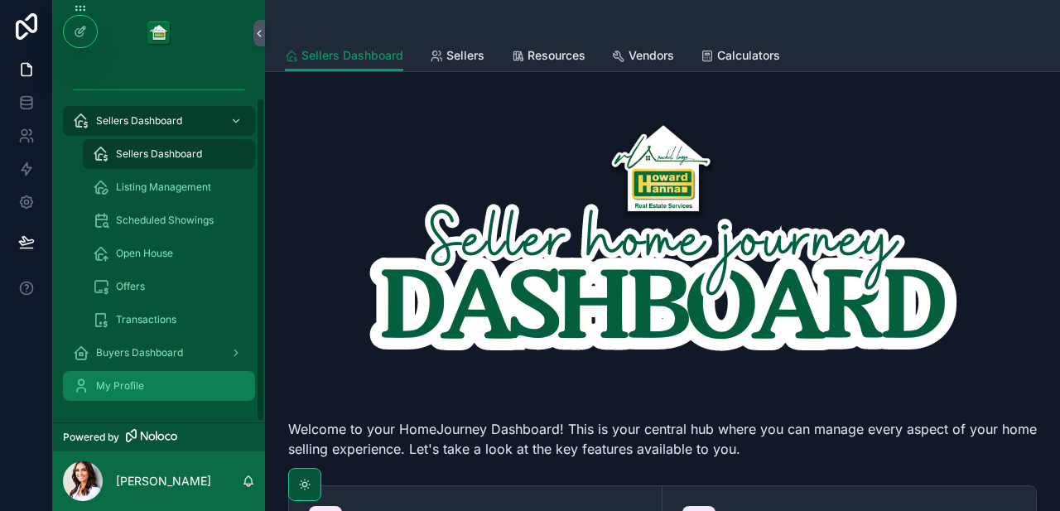 The height and width of the screenshot is (511, 1060). What do you see at coordinates (120, 386) in the screenshot?
I see `span: My Profile` at bounding box center [120, 386].